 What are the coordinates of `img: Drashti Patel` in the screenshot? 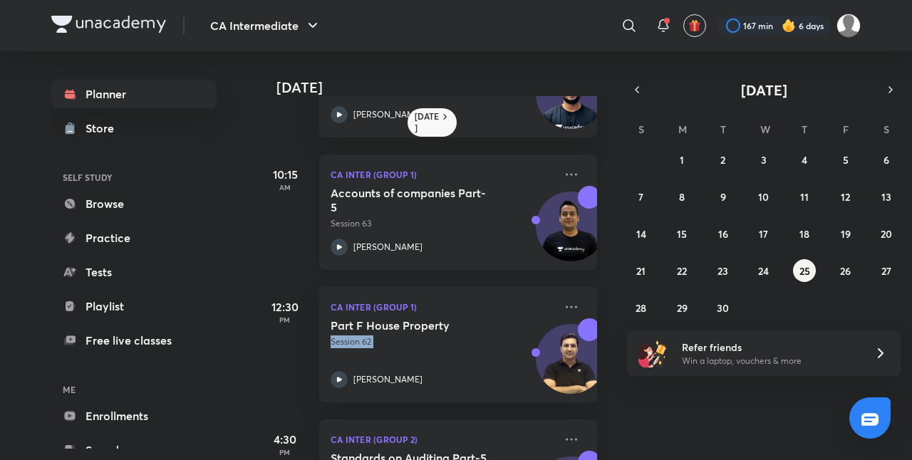 It's located at (849, 26).